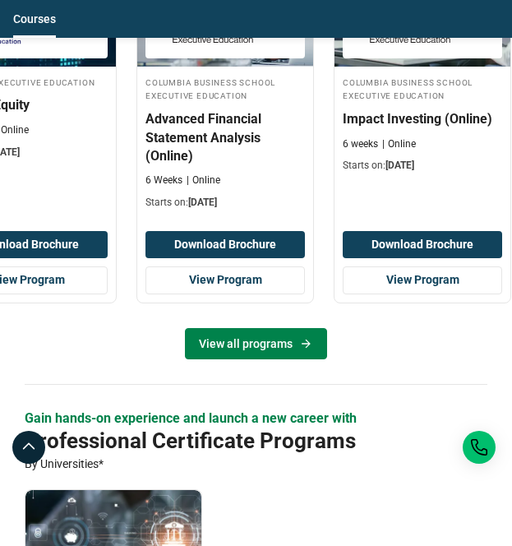 Image resolution: width=512 pixels, height=546 pixels. I want to click on h2: Professional Certificate Programs, so click(256, 441).